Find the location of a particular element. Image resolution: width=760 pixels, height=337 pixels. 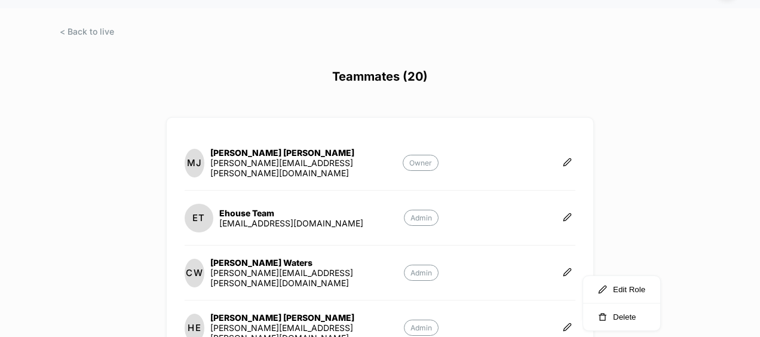

p: CW is located at coordinates (194, 272).